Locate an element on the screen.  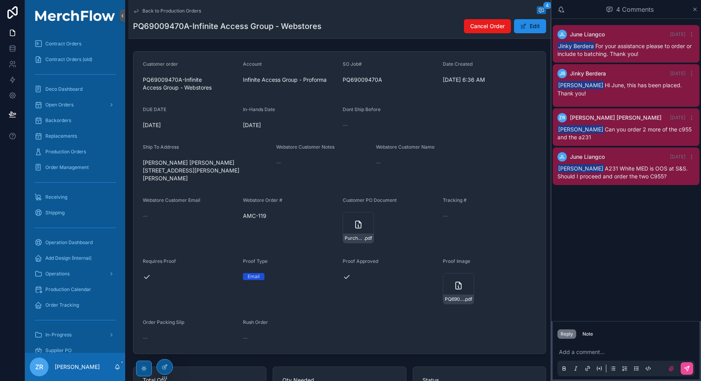
span: Customer order is located at coordinates (160, 64).